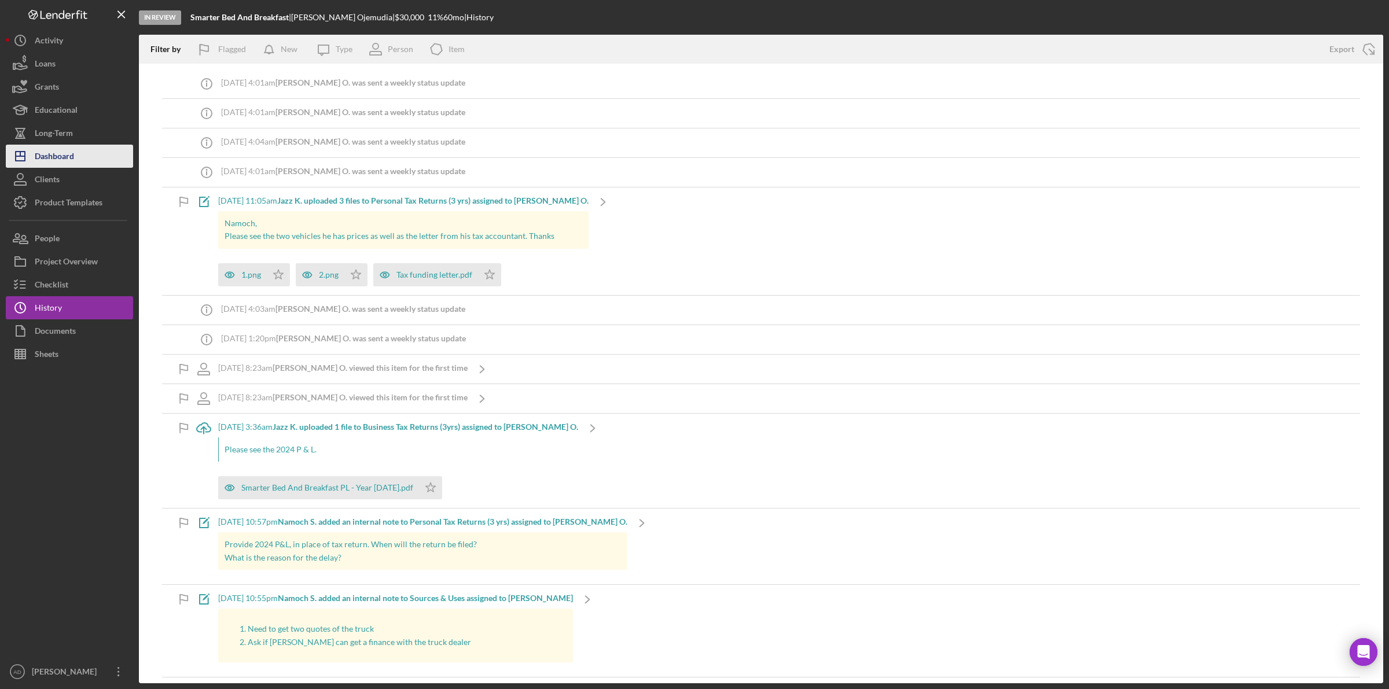  Describe the element at coordinates (1342, 49) in the screenshot. I see `div: Export` at that location.